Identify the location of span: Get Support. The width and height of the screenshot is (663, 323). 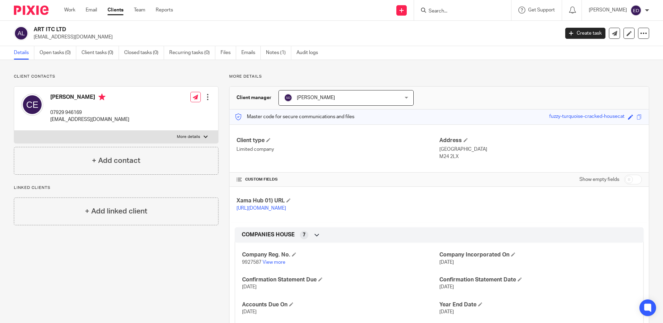
(541, 10).